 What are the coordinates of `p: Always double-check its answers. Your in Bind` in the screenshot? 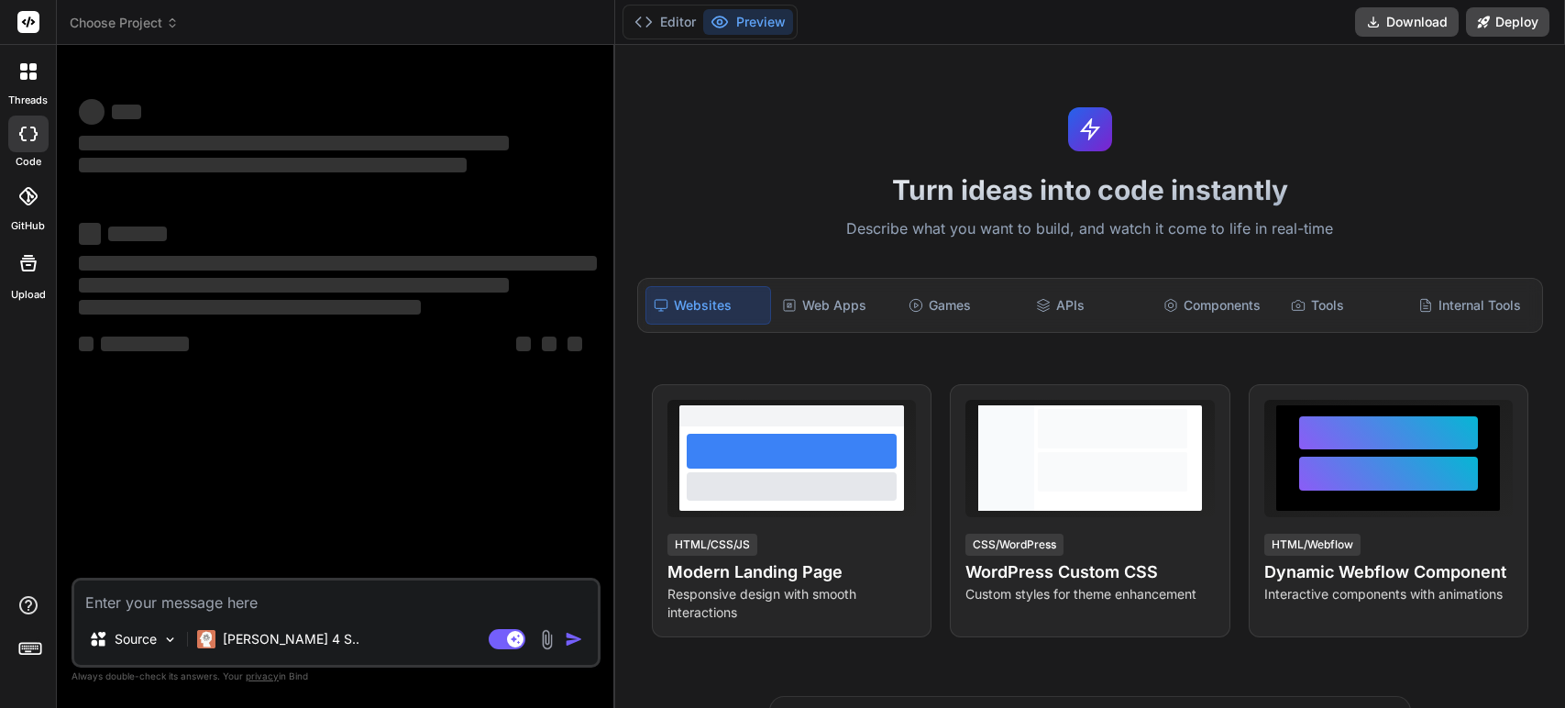 It's located at (336, 676).